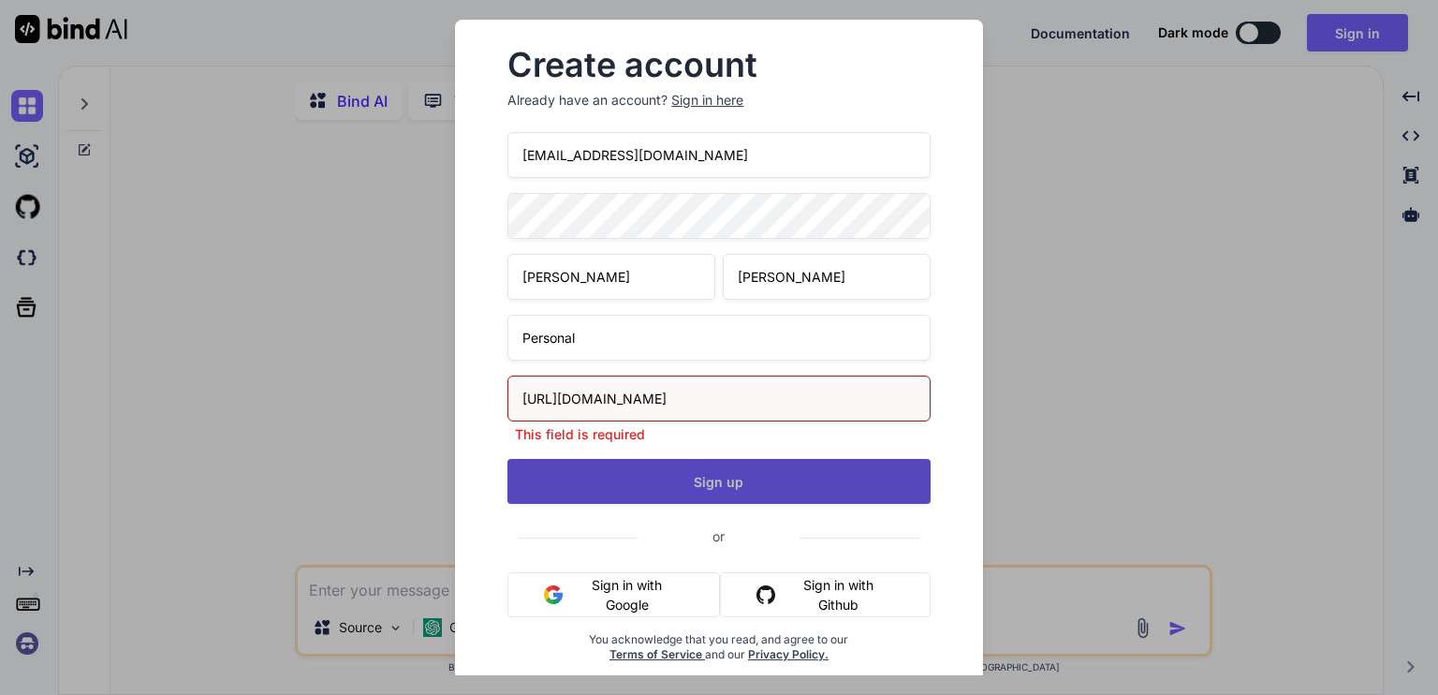  What do you see at coordinates (766, 595) in the screenshot?
I see `img: github` at bounding box center [766, 595].